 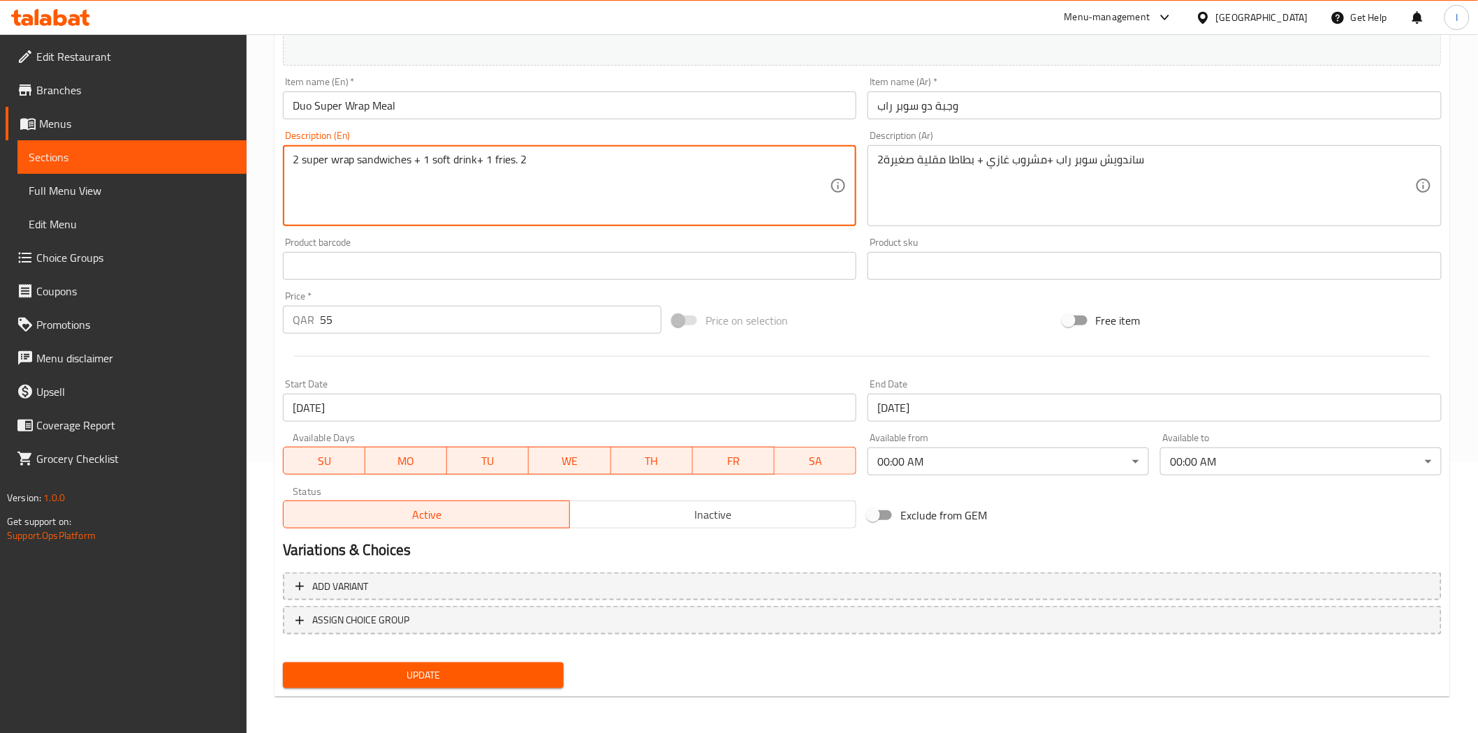 What do you see at coordinates (1118, 321) in the screenshot?
I see `span: Free item` at bounding box center [1118, 321].